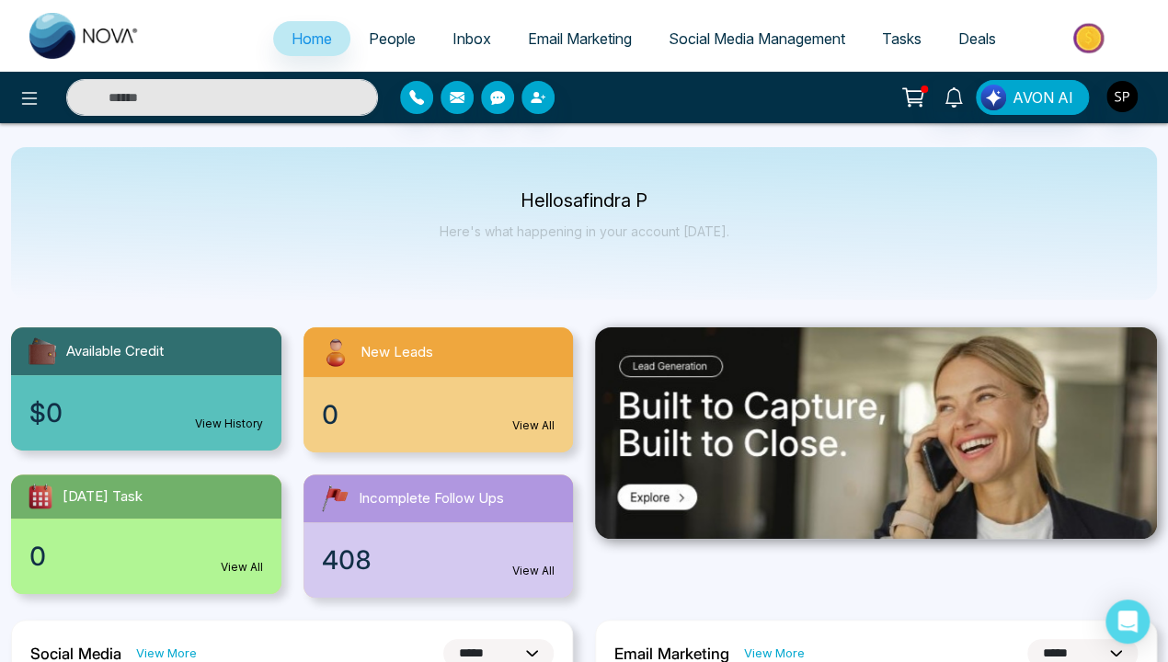 This screenshot has height=662, width=1168. What do you see at coordinates (312, 39) in the screenshot?
I see `span: Home` at bounding box center [312, 39].